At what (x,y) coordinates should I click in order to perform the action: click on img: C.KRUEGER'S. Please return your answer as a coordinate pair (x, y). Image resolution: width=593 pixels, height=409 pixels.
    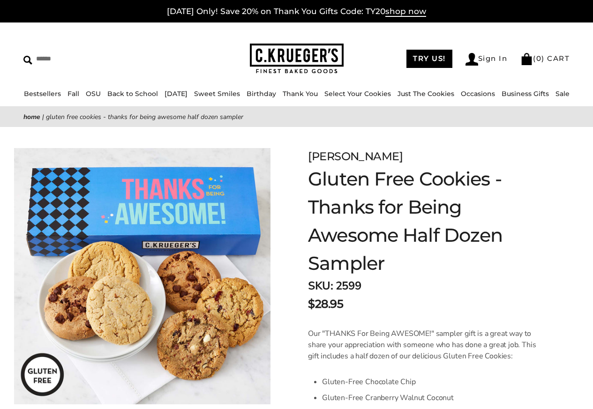
    Looking at the image, I should click on (297, 59).